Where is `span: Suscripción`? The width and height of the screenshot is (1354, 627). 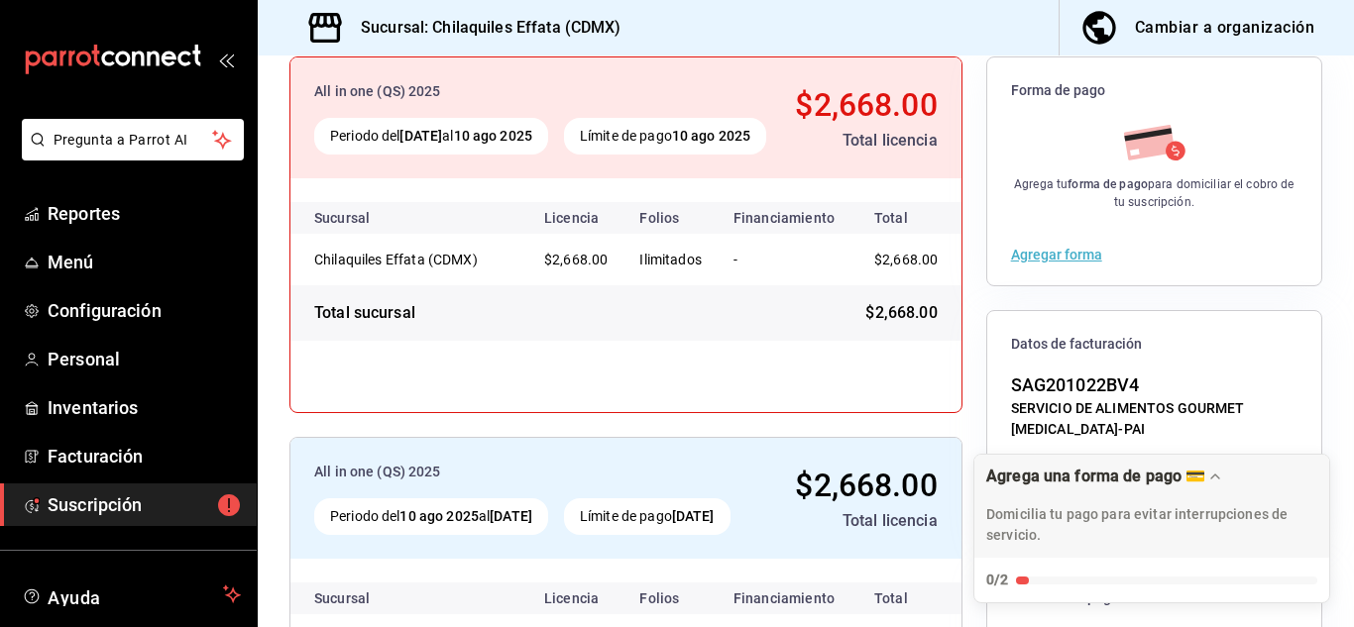 span: Suscripción is located at coordinates (144, 505).